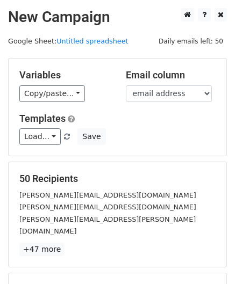 The image size is (235, 284). What do you see at coordinates (91, 136) in the screenshot?
I see `button: Save` at bounding box center [91, 136].